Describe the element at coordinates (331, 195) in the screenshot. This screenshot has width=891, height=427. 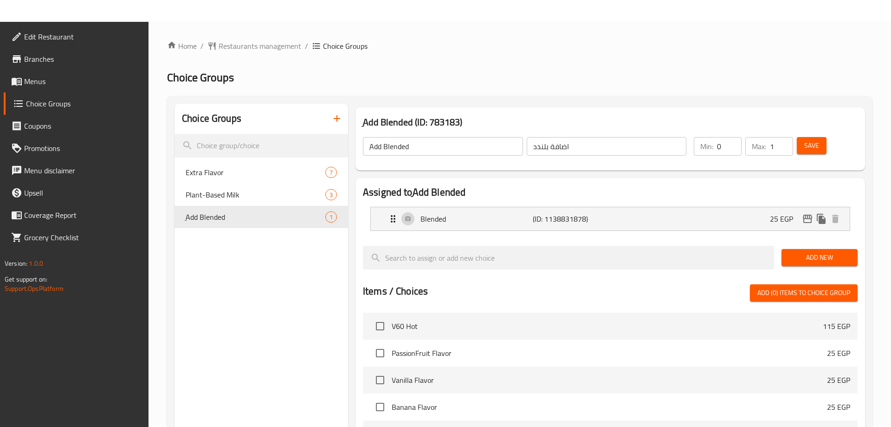
I see `span: 3` at that location.